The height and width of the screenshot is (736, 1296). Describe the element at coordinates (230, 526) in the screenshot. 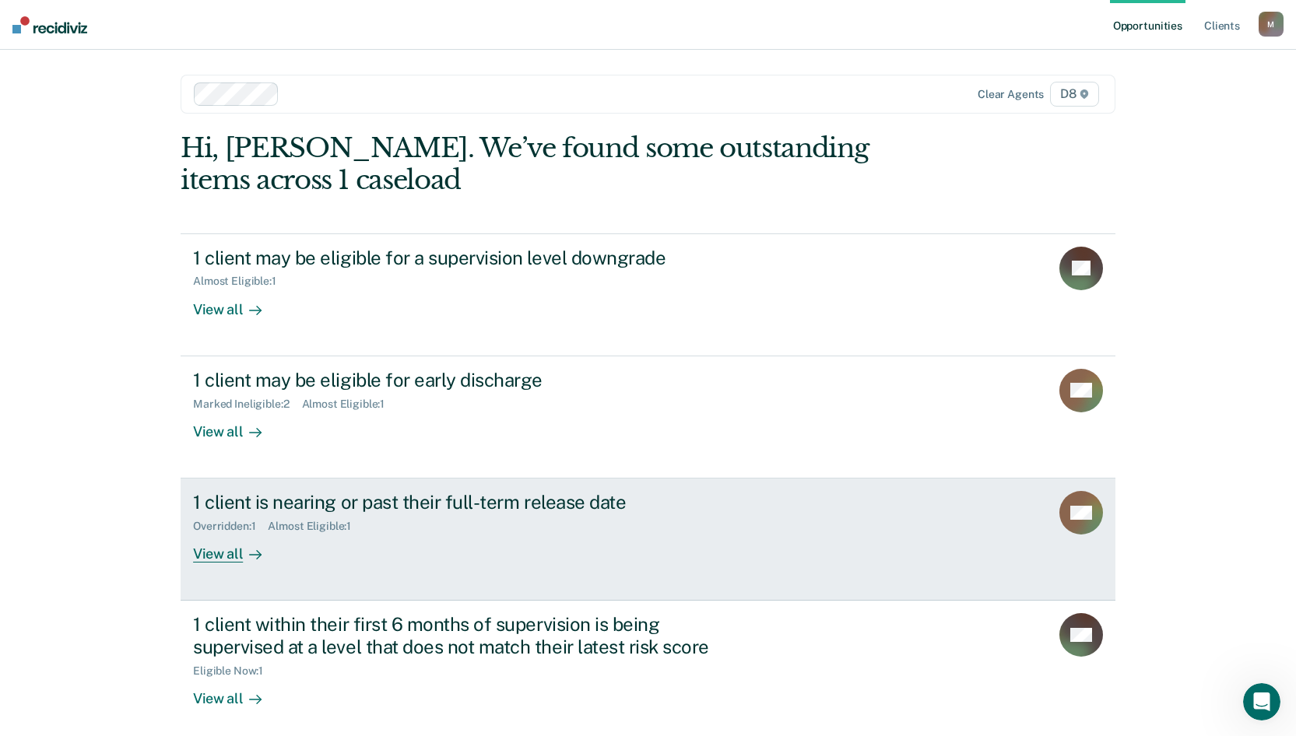

I see `div: Overridden : 1` at that location.